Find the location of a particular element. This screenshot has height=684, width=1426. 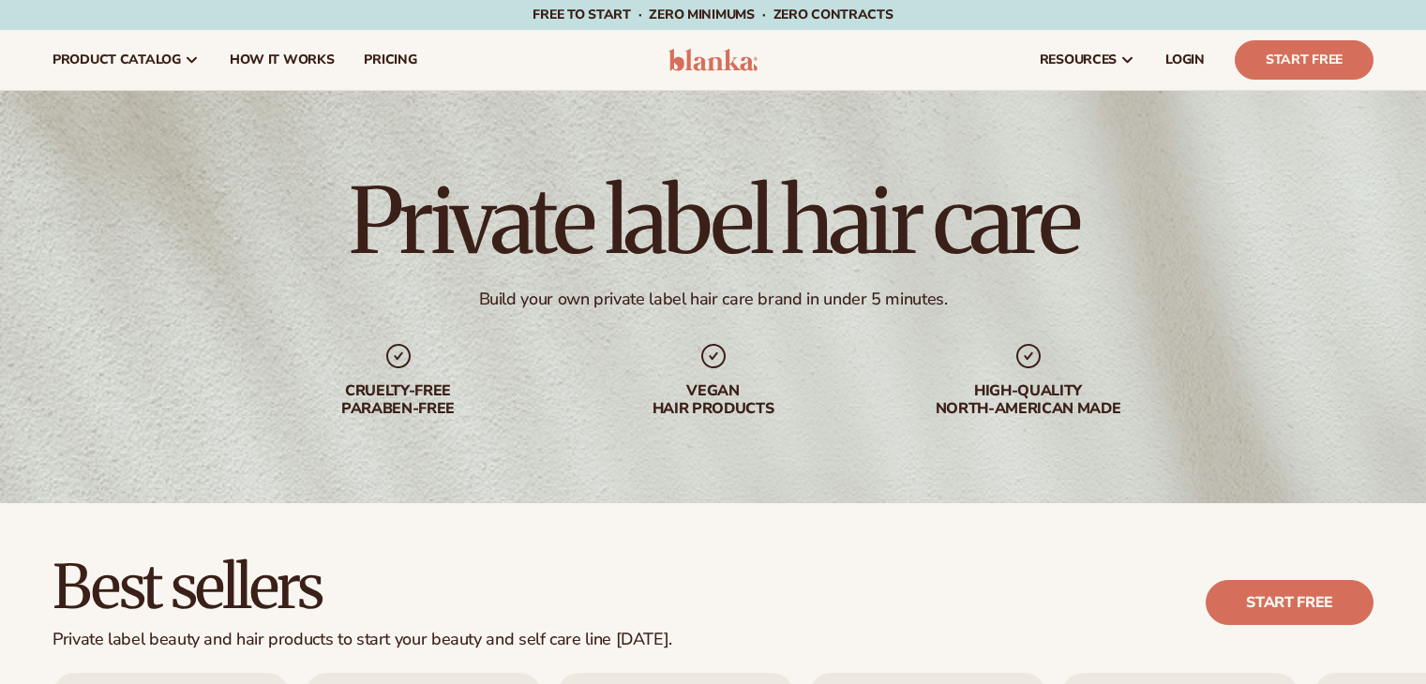

span: pricing is located at coordinates (390, 60).